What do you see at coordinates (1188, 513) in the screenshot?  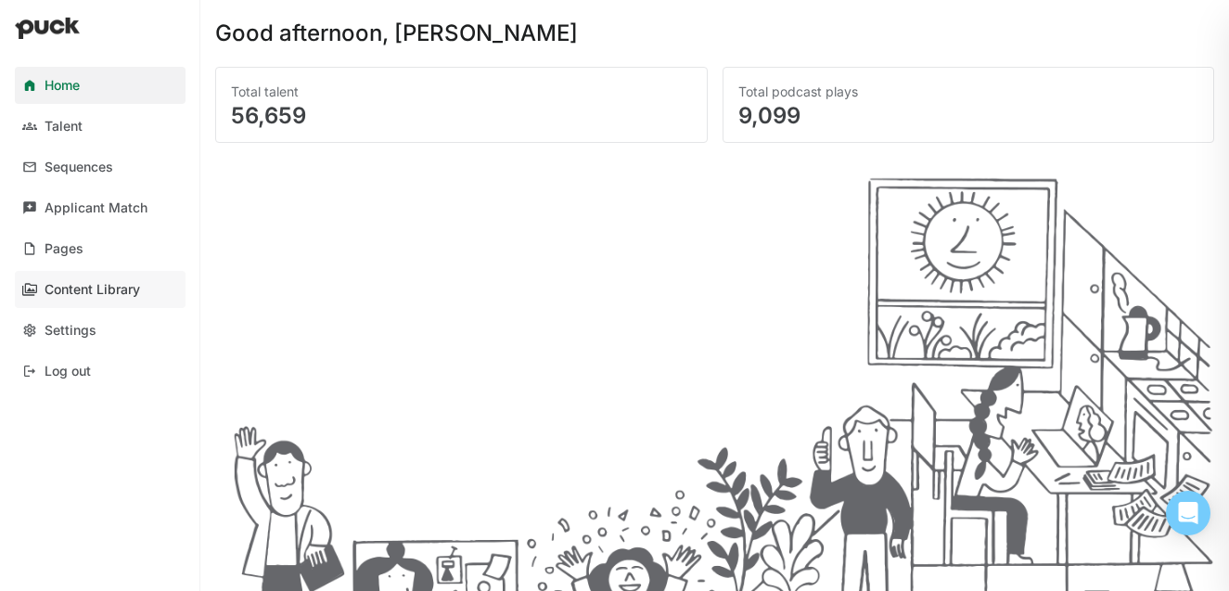 I see `div: Open Intercom Messenger` at bounding box center [1188, 513].